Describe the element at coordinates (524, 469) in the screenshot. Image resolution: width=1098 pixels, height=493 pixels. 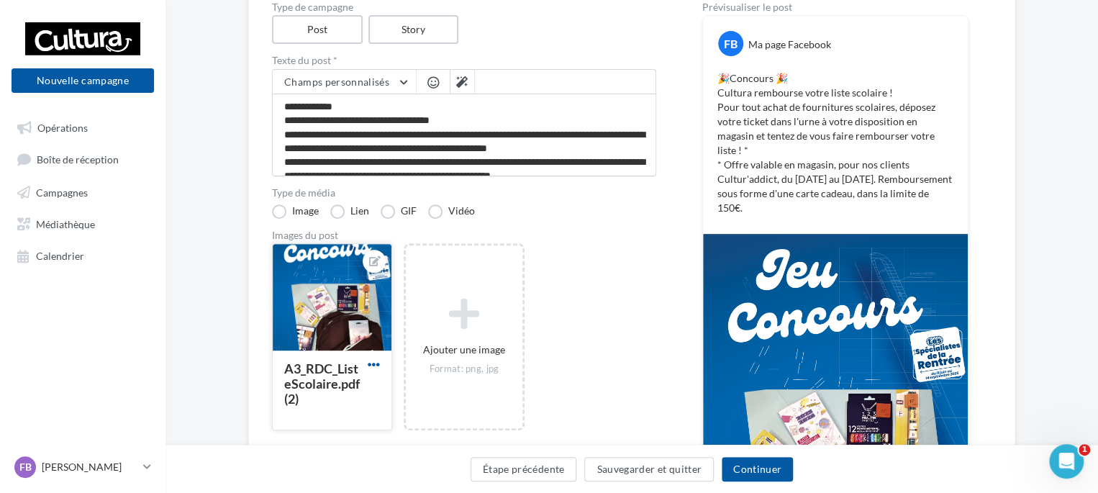
I see `button: Étape précédente` at that location.